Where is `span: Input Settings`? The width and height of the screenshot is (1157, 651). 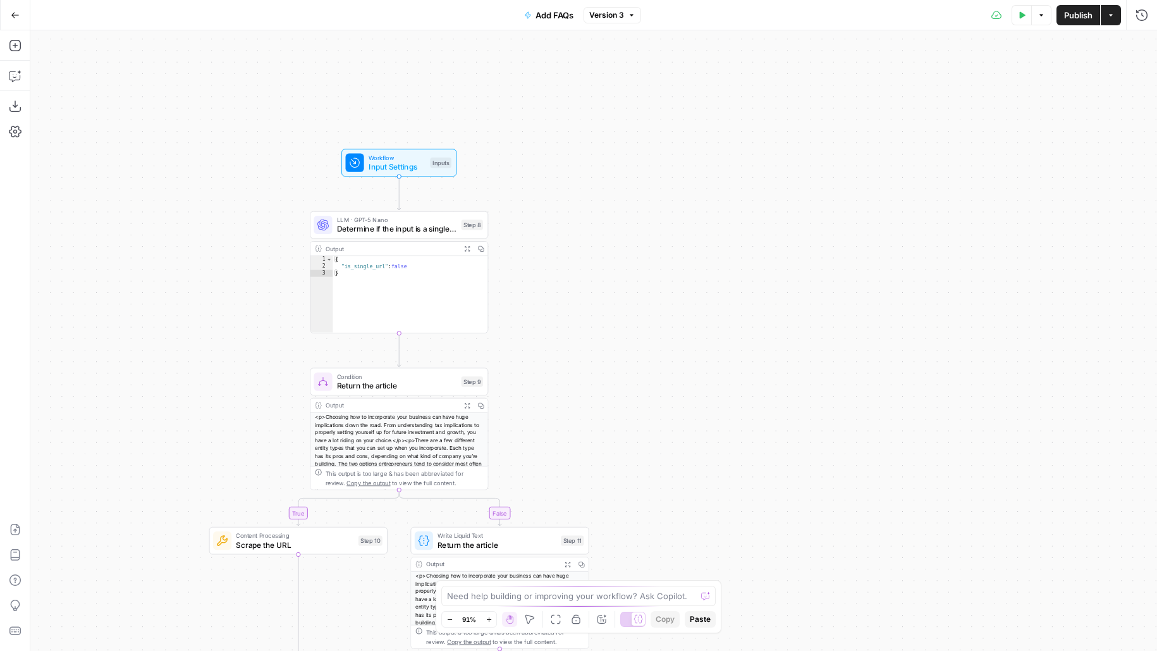
span: Input Settings is located at coordinates (397, 166).